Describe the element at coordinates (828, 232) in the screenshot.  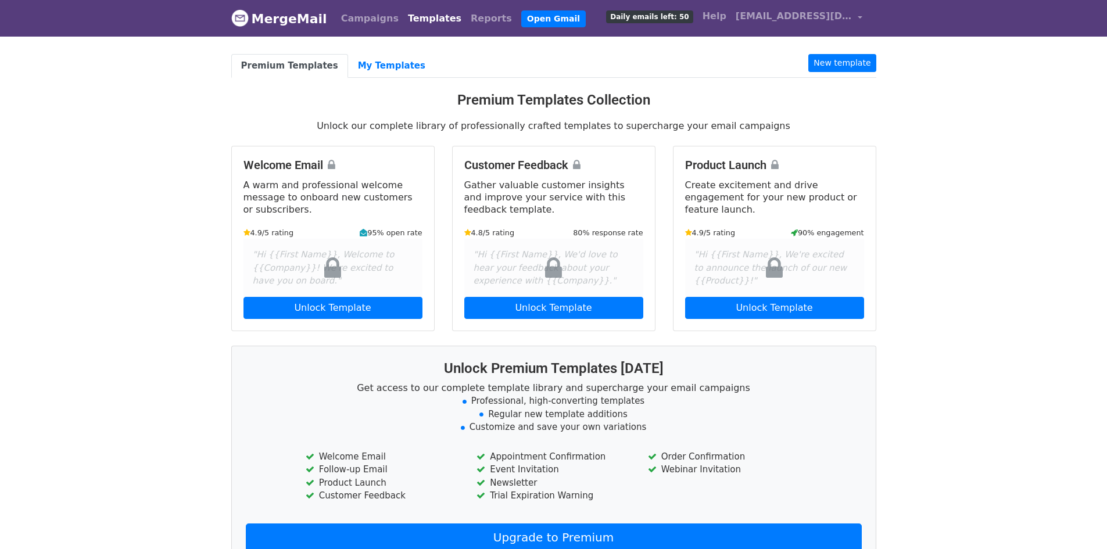
I see `small: 90% engagement` at that location.